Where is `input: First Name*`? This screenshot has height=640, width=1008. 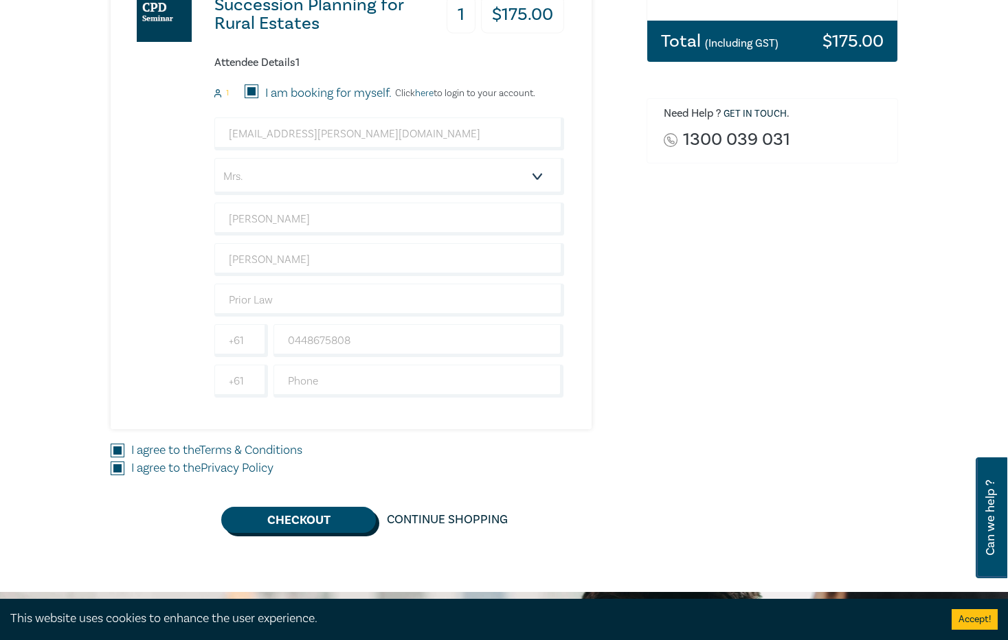
input: First Name* is located at coordinates (389, 219).